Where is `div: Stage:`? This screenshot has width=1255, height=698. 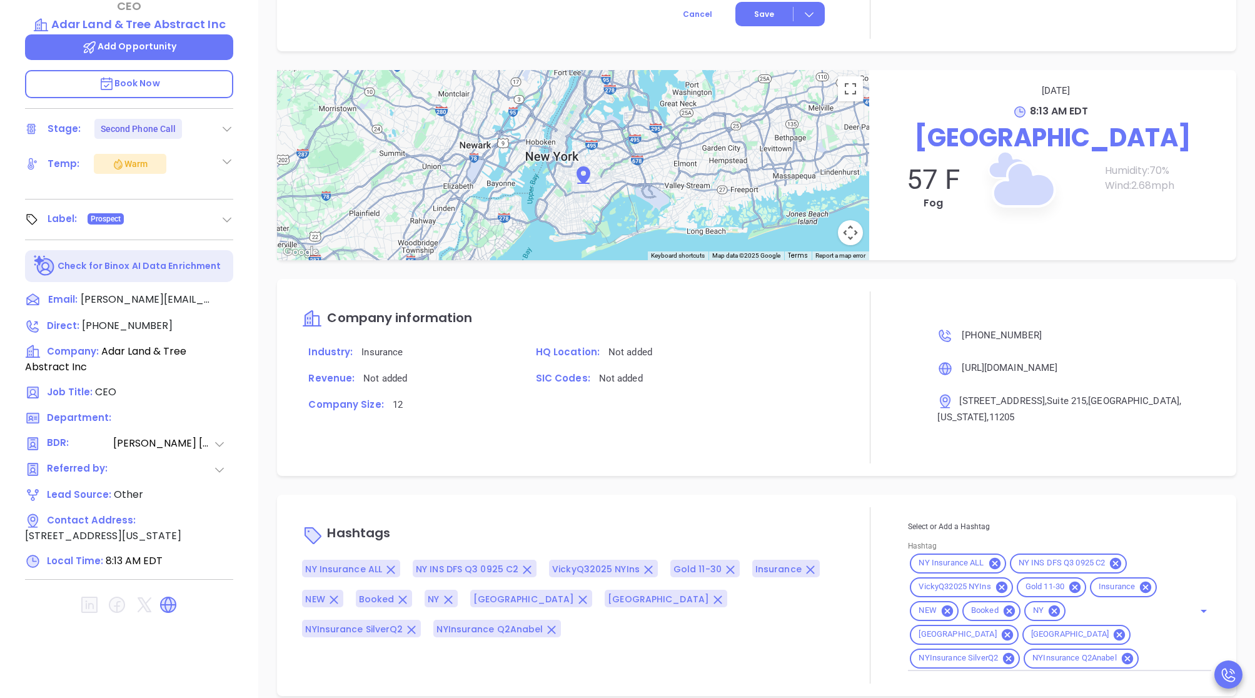
div: Stage: is located at coordinates (64, 129).